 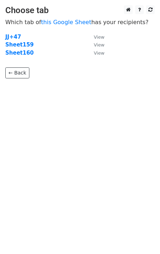 What do you see at coordinates (66, 22) in the screenshot?
I see `a: this Google Sheet` at bounding box center [66, 22].